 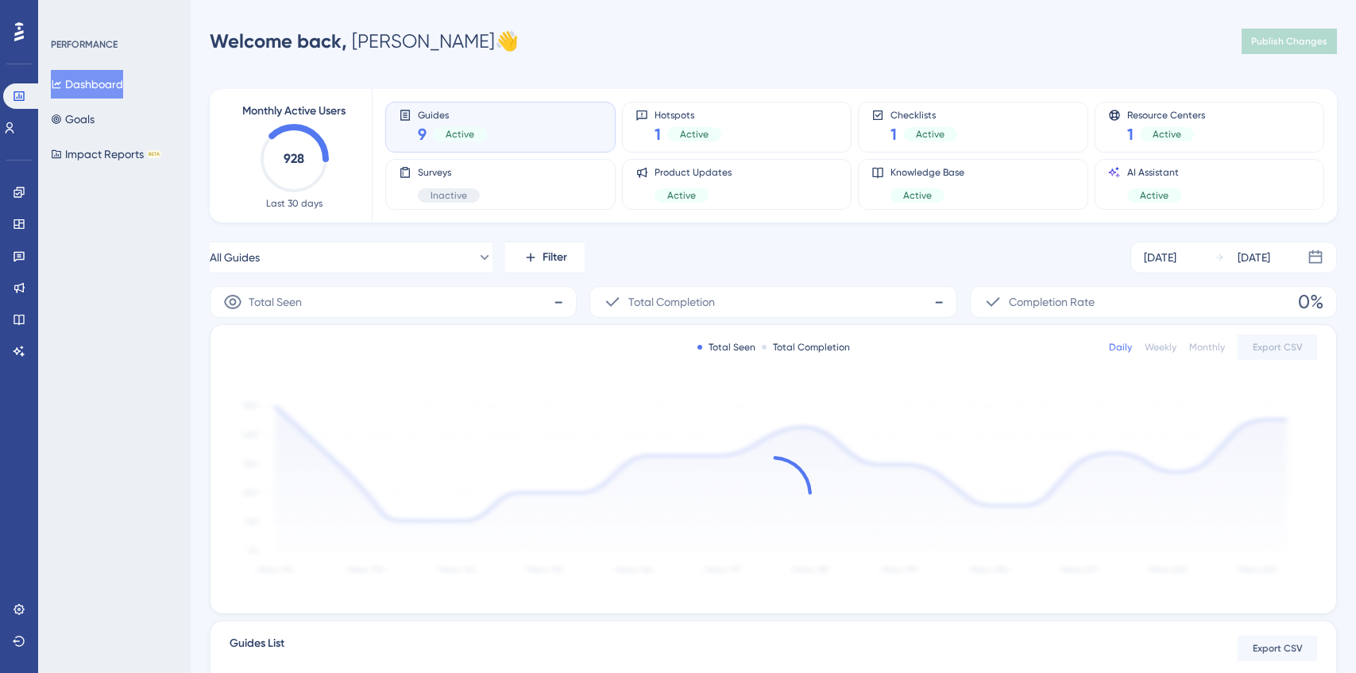 What do you see at coordinates (234, 257) in the screenshot?
I see `span: All Guides` at bounding box center [234, 257].